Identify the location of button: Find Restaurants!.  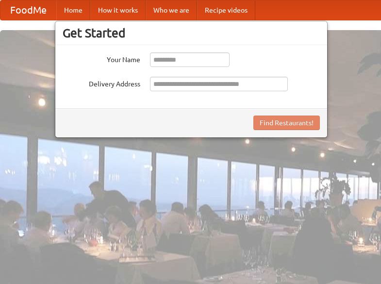
(286, 123).